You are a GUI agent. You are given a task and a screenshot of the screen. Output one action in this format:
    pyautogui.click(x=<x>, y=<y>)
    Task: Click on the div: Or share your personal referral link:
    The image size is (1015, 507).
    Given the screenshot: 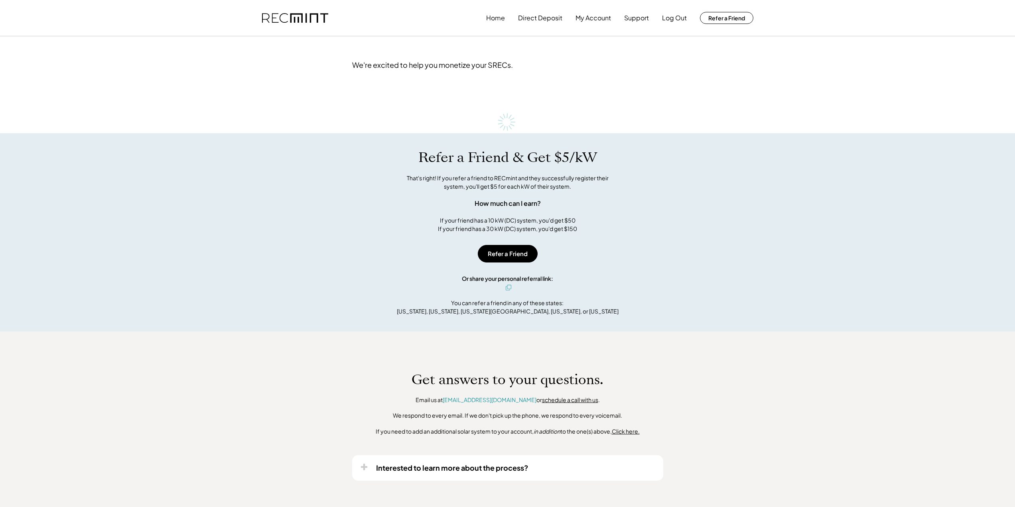 What is the action you would take?
    pyautogui.click(x=507, y=278)
    